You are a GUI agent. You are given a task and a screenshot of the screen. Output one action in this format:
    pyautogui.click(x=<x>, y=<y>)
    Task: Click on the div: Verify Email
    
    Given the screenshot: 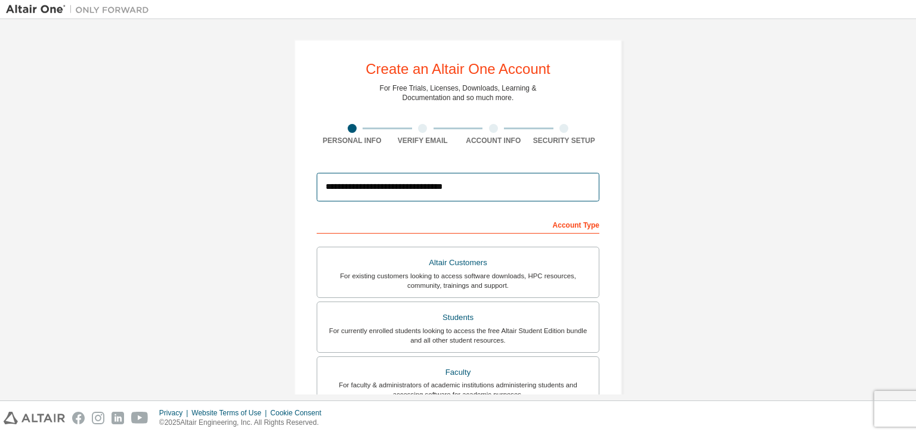 What is the action you would take?
    pyautogui.click(x=423, y=141)
    